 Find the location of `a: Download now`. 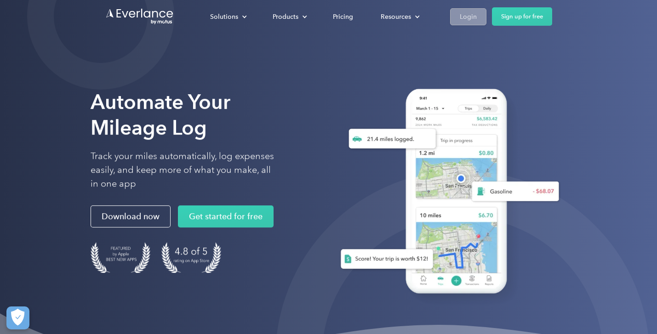

a: Download now is located at coordinates (131, 217).